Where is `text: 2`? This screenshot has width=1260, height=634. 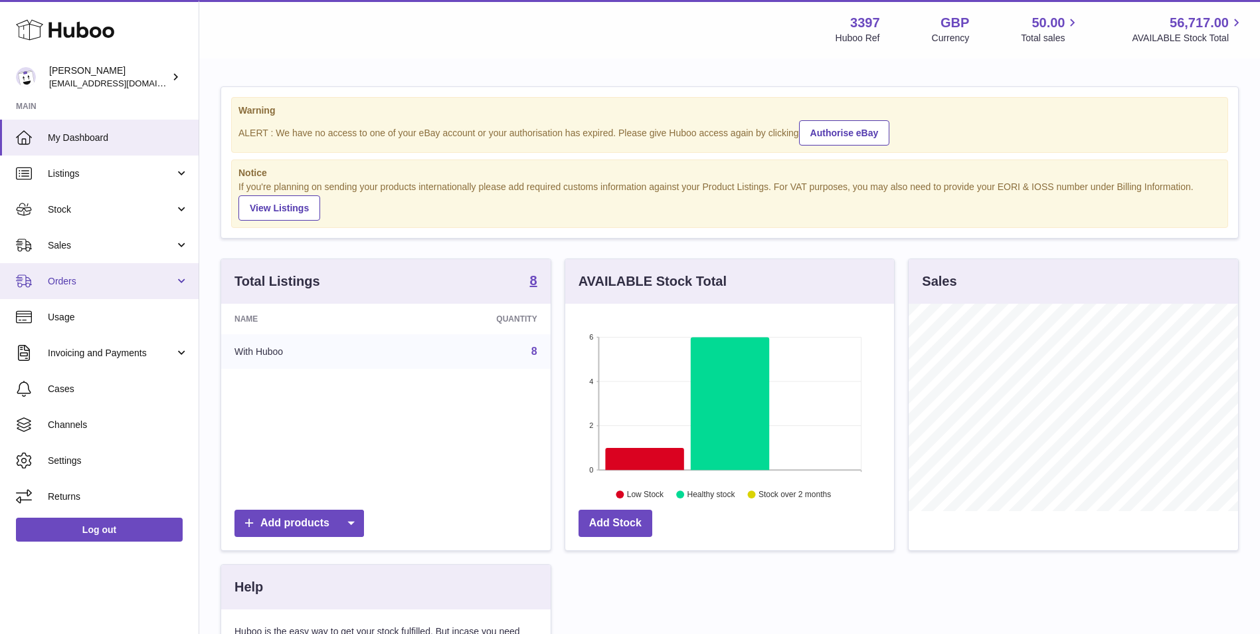 text: 2 is located at coordinates (591, 426).